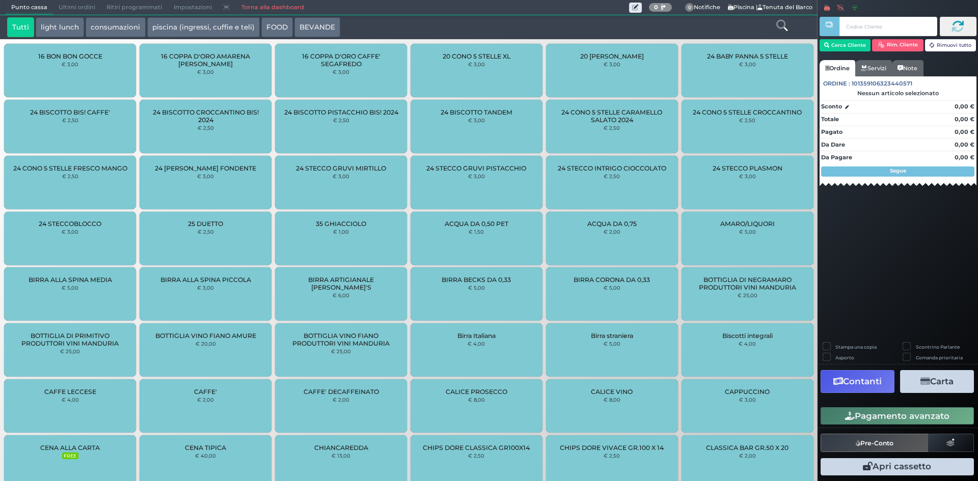 This screenshot has height=481, width=978. What do you see at coordinates (70, 340) in the screenshot?
I see `span: BOTTIGLIA DI PRIMITIVO PRODUTTORI VINI MANDURIA` at bounding box center [70, 340].